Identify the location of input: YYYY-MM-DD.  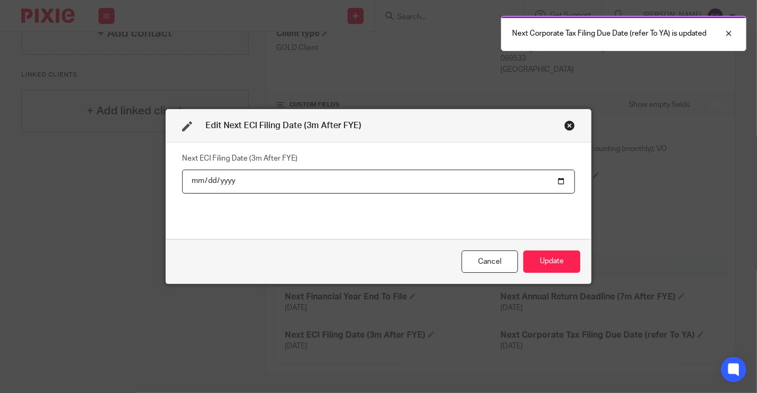
(378, 181).